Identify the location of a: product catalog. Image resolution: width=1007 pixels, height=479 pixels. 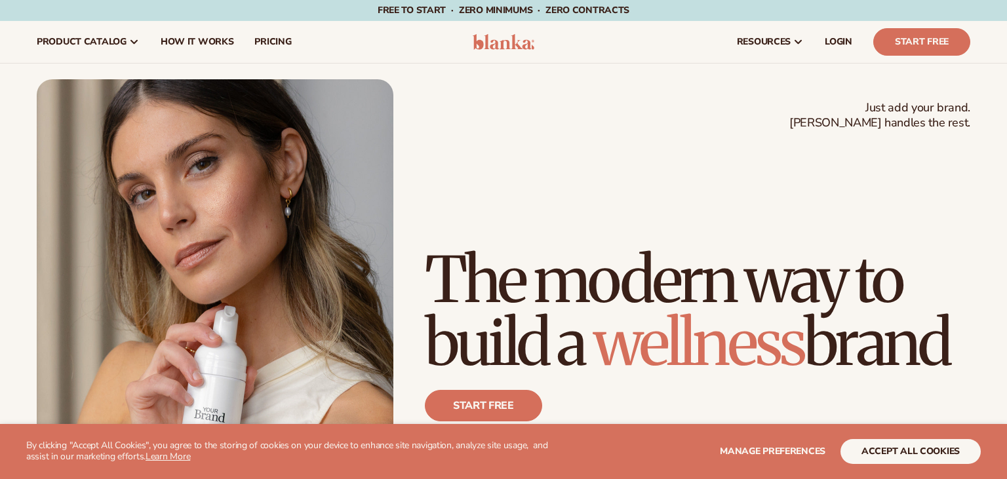
(88, 42).